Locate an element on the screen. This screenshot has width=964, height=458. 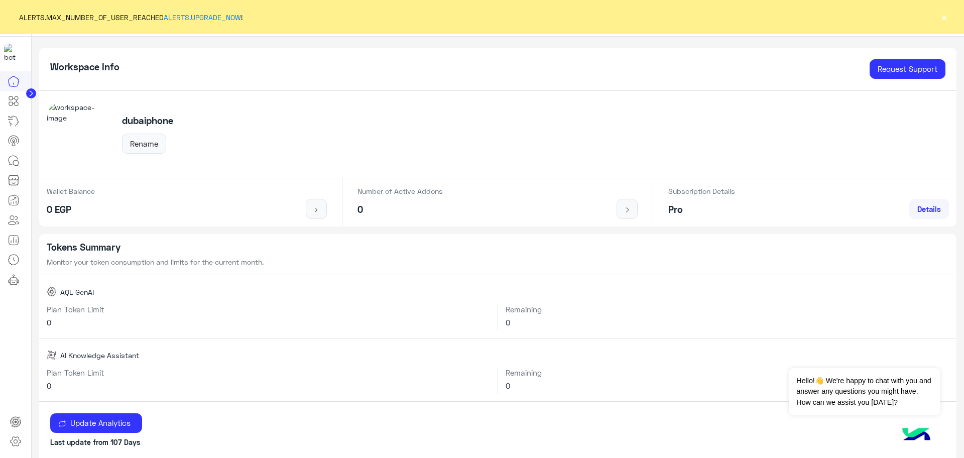
a: ALERTS.UPGRADE_NOW is located at coordinates (202, 17).